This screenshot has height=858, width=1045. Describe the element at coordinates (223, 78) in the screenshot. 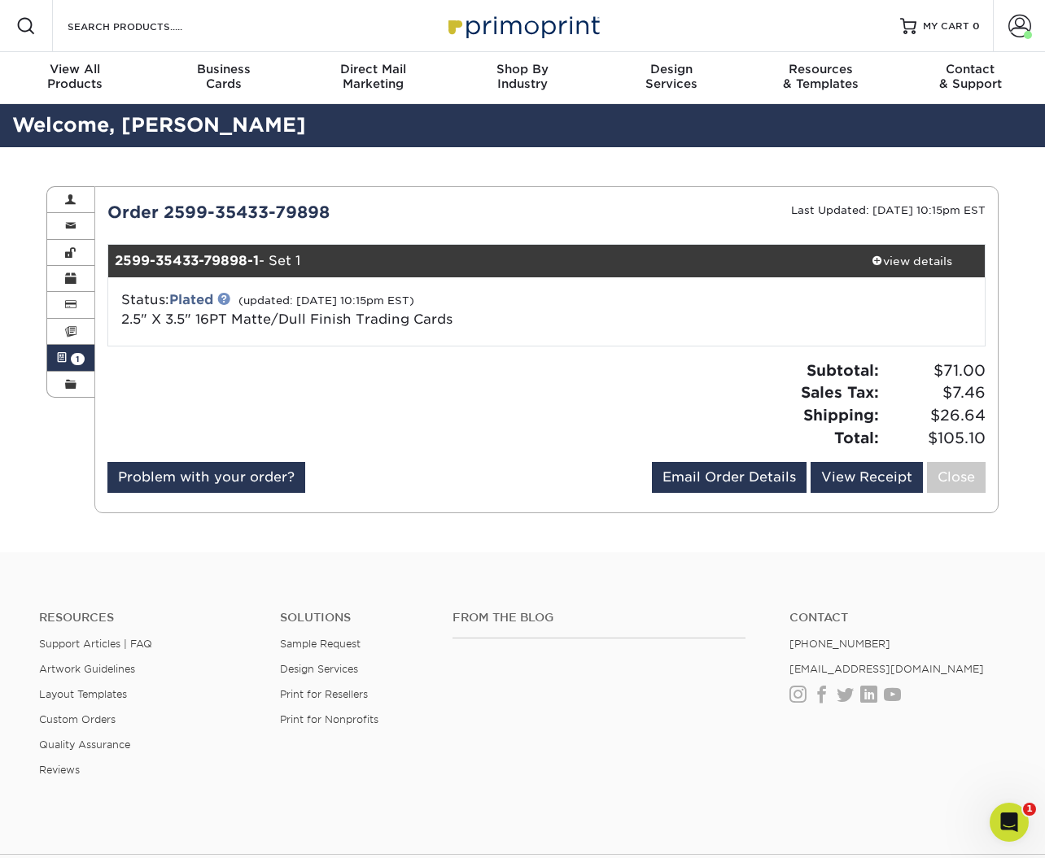

I see `a: BusinessCards` at that location.